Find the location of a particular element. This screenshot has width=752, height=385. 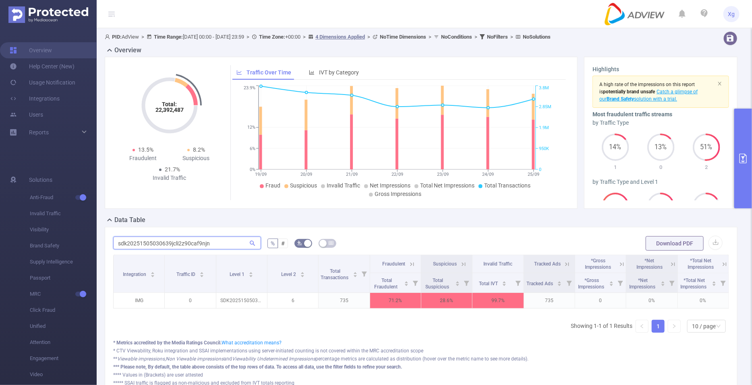

tspan: 23/09 is located at coordinates (442, 174).